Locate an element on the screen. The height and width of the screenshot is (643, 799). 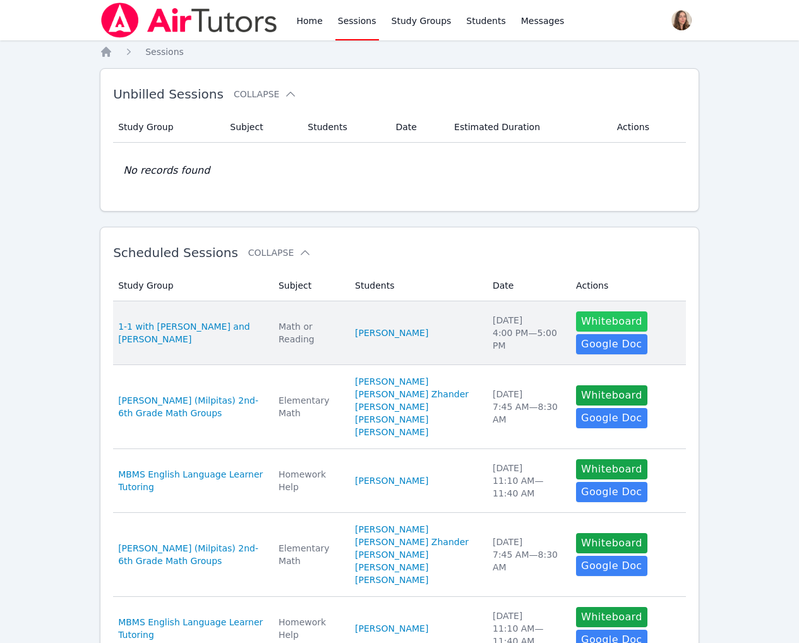
span: Unbilled Sessions is located at coordinates (168, 94).